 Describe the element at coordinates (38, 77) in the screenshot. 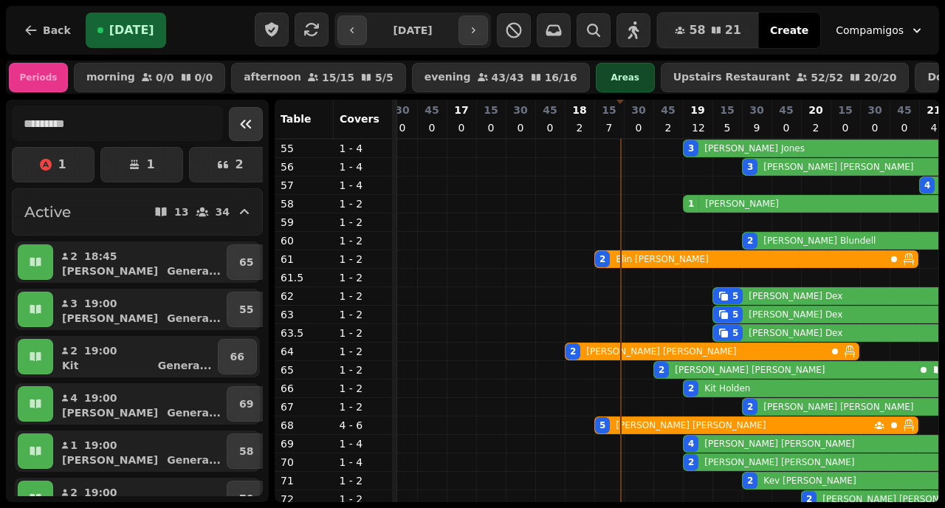

I see `div: Periods` at that location.